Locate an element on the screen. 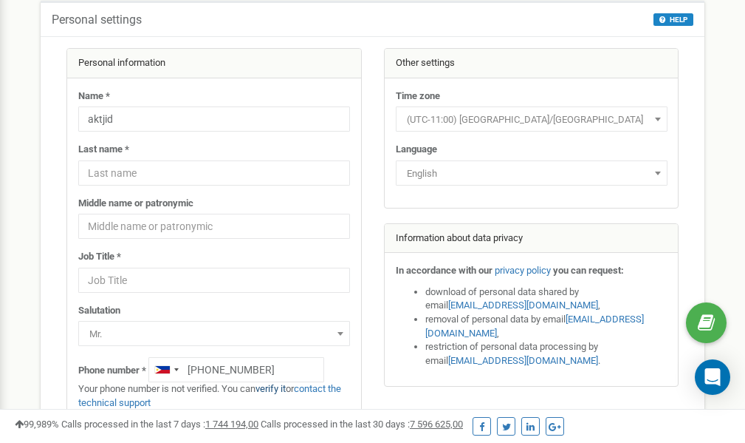  label: Job Title * is located at coordinates (100, 256).